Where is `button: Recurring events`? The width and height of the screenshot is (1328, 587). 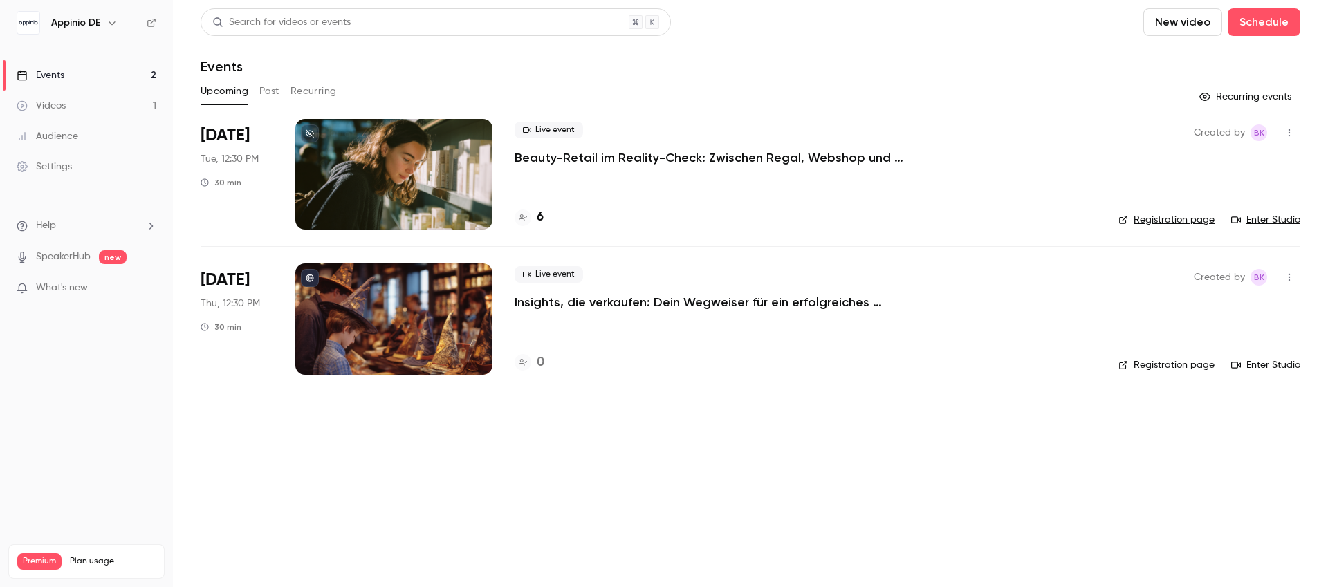 button: Recurring events is located at coordinates (1247, 97).